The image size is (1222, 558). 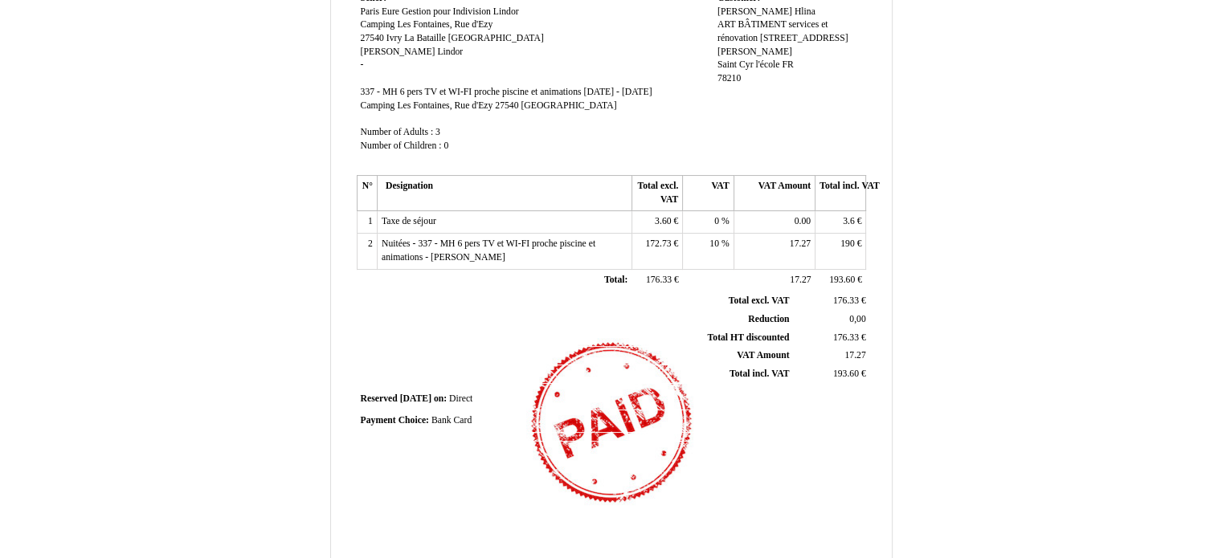 I want to click on span: Number of Adults :, so click(x=397, y=132).